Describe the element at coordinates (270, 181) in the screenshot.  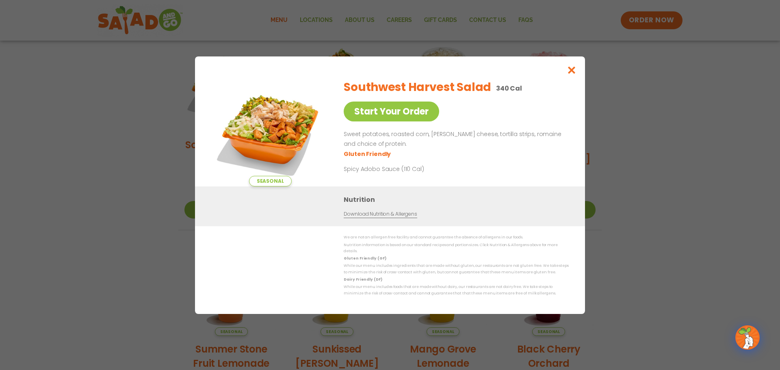
I see `span: Seasonal` at that location.